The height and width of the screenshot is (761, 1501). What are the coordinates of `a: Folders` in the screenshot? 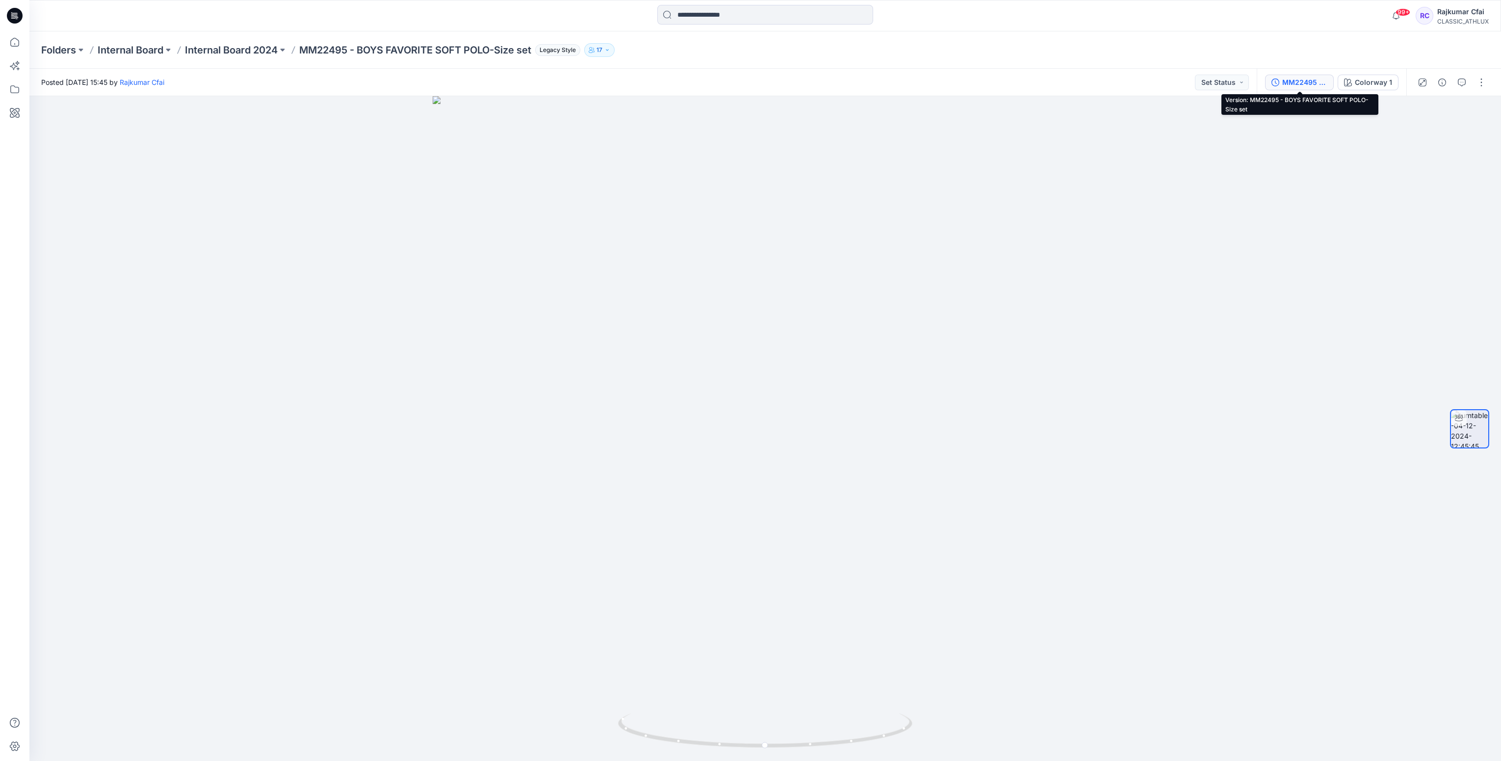 It's located at (58, 50).